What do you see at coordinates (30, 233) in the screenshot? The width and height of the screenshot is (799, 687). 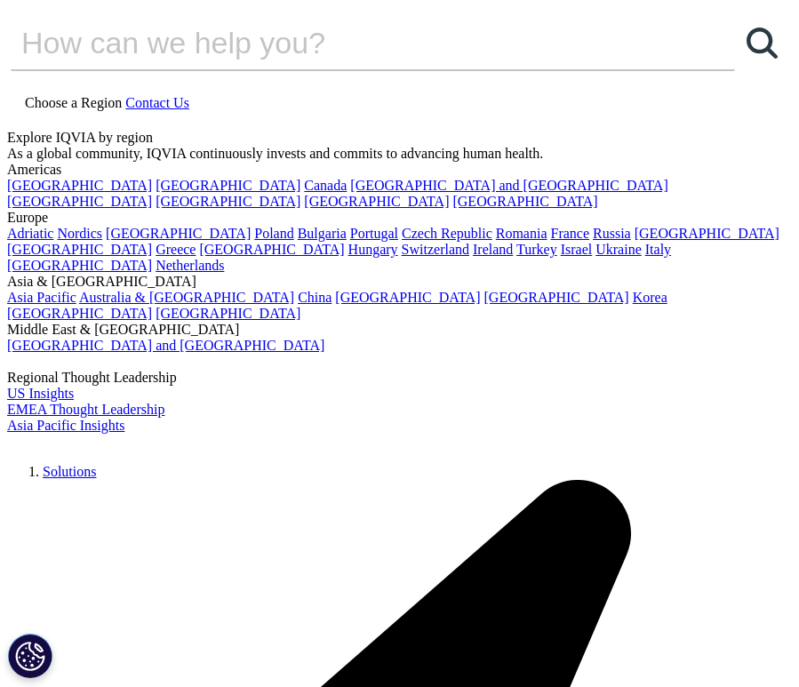 I see `a: Adriatic` at bounding box center [30, 233].